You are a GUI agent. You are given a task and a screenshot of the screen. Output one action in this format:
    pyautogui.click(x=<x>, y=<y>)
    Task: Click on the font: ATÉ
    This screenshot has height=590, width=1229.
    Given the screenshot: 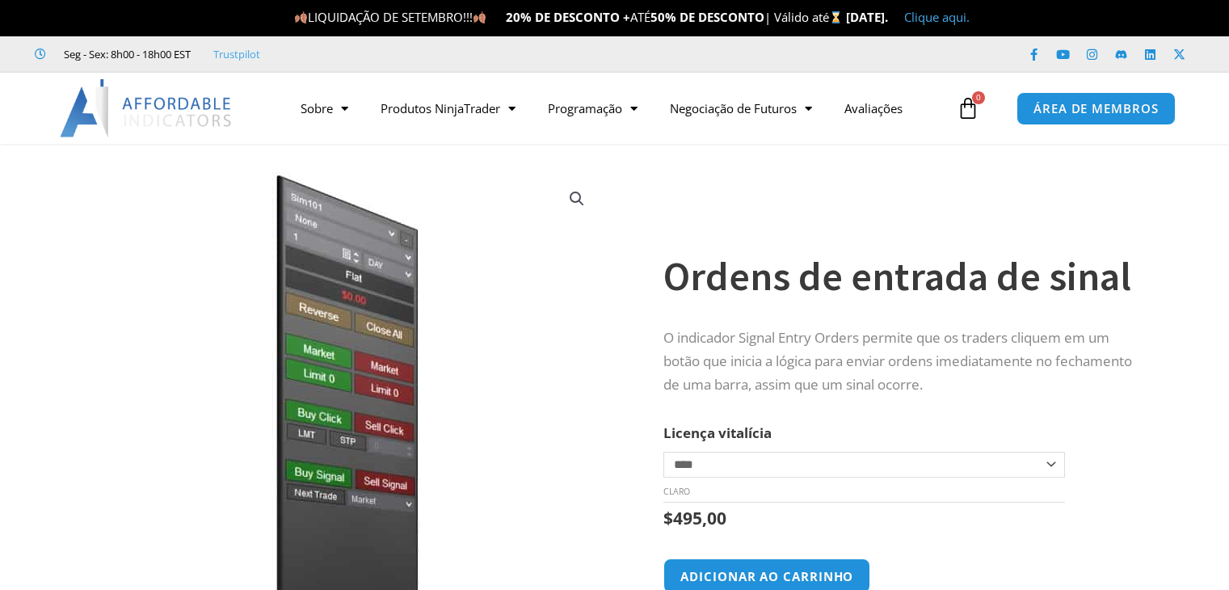 What is the action you would take?
    pyautogui.click(x=640, y=17)
    